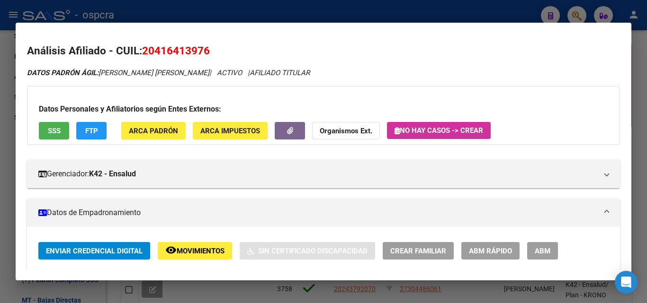  Describe the element at coordinates (230, 131) in the screenshot. I see `span: ARCA Impuestos` at that location.